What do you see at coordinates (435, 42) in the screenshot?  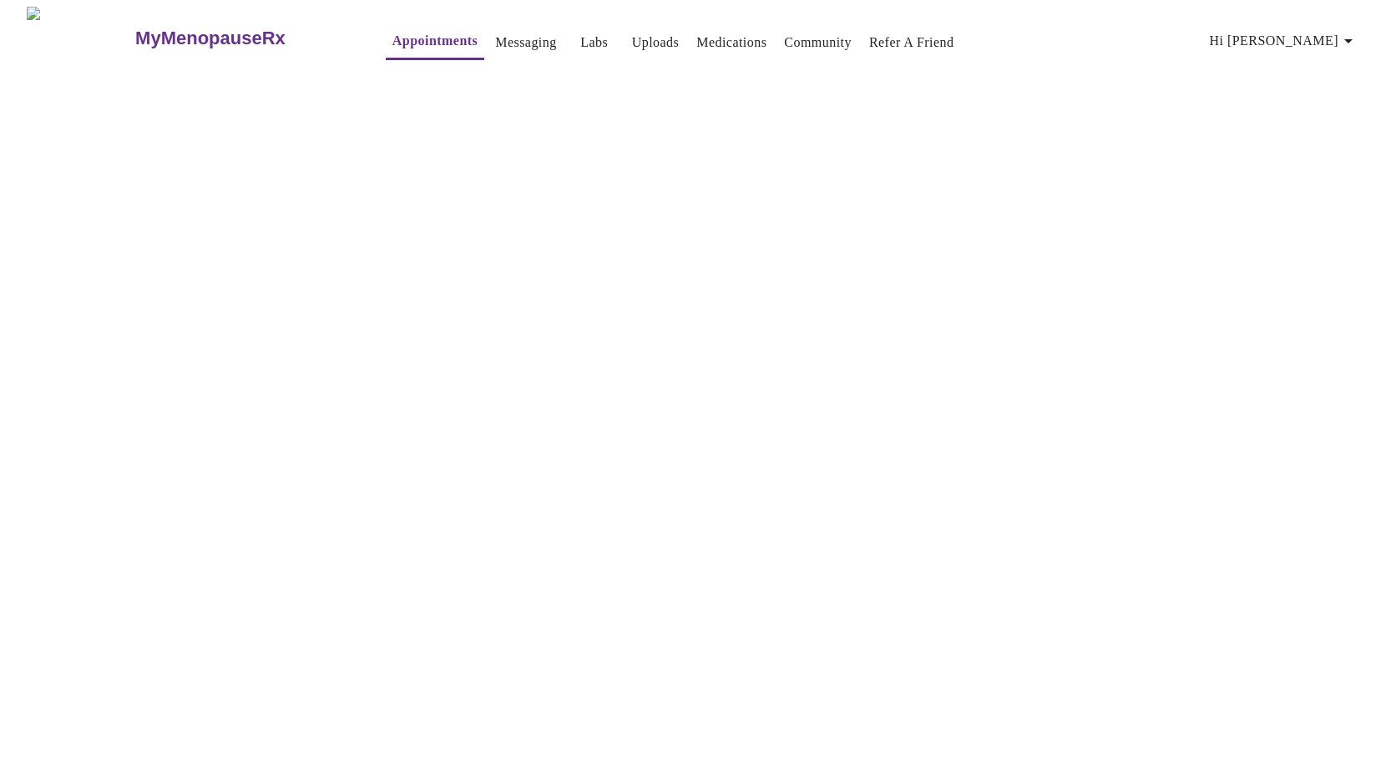 I see `button: Appointments` at bounding box center [435, 42].